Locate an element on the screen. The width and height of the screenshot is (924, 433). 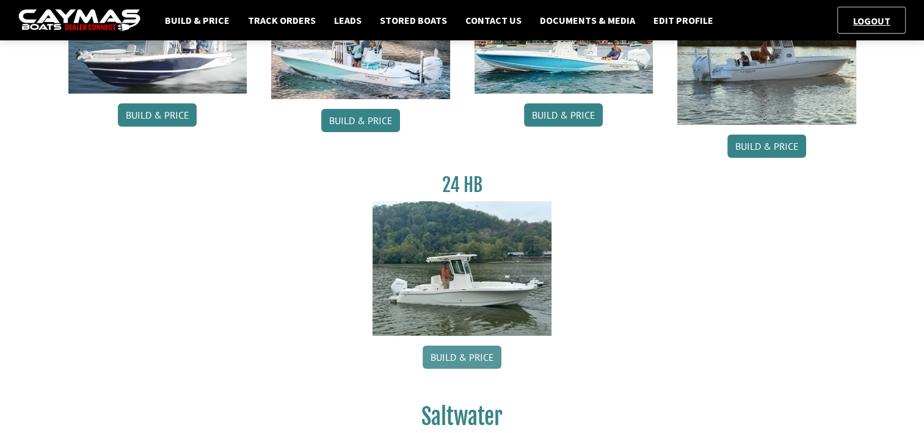
a: Leads is located at coordinates (348, 20).